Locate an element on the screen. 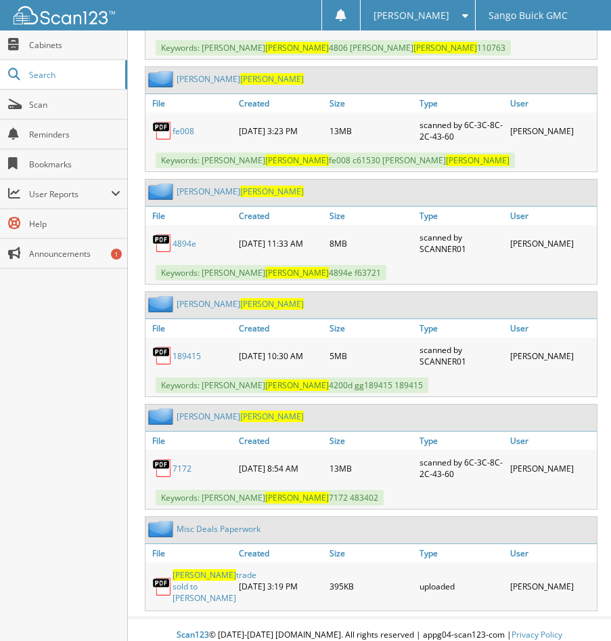 The image size is (611, 641). span: Reminders is located at coordinates (74, 134).